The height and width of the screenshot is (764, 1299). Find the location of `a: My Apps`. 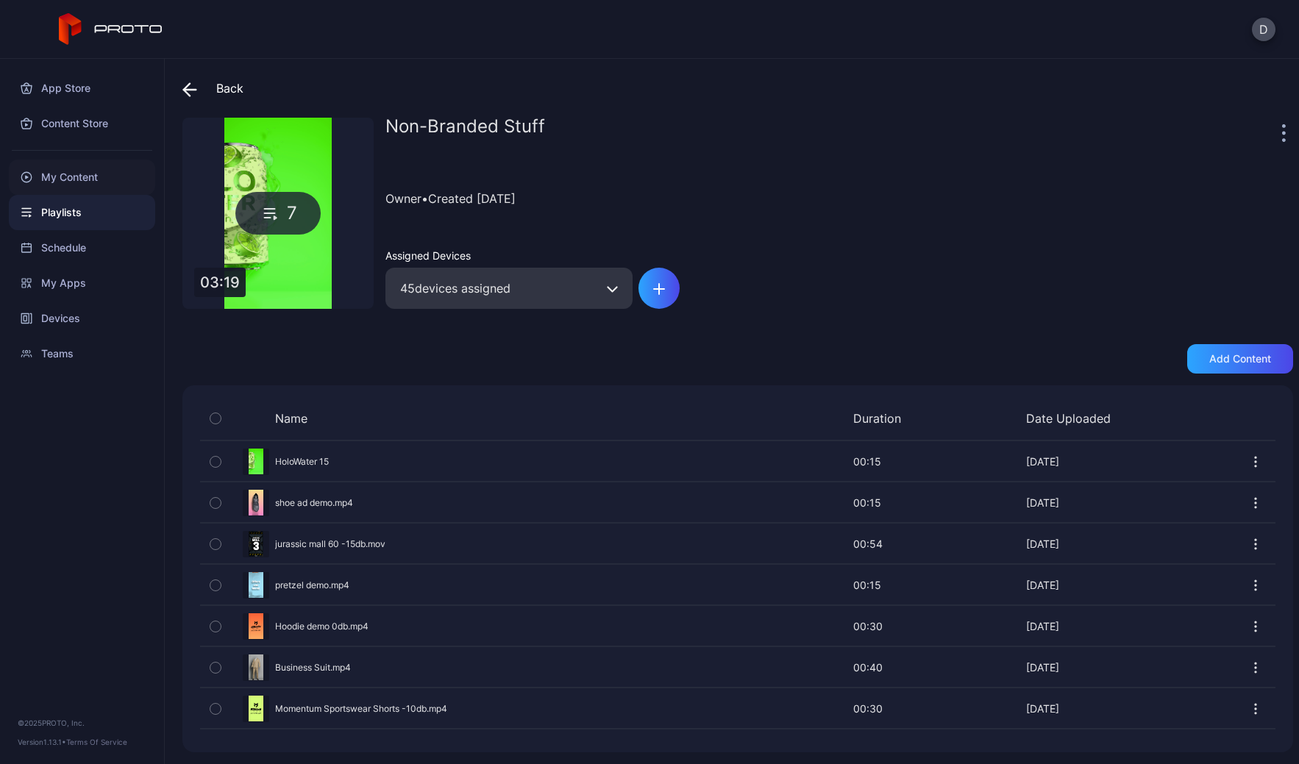

a: My Apps is located at coordinates (82, 283).